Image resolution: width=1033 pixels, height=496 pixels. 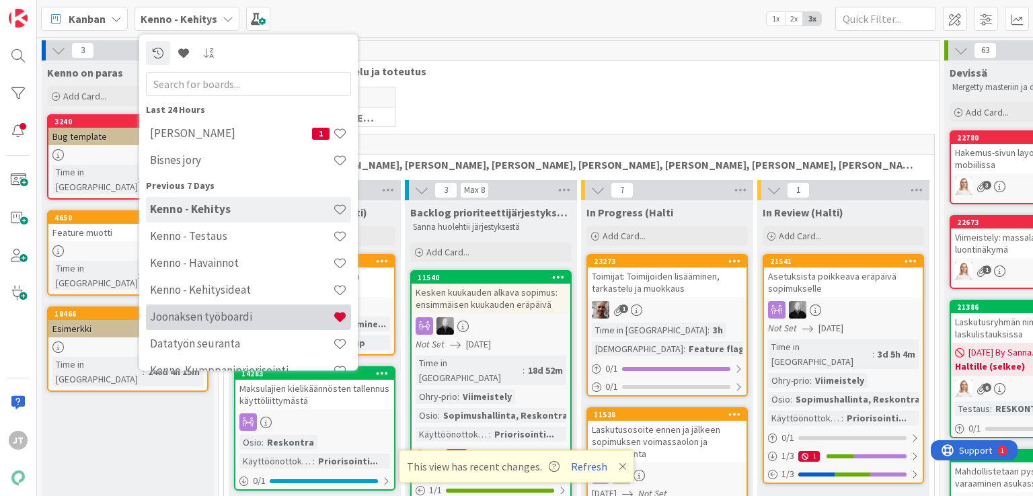 I want to click on span: 2x, so click(x=794, y=19).